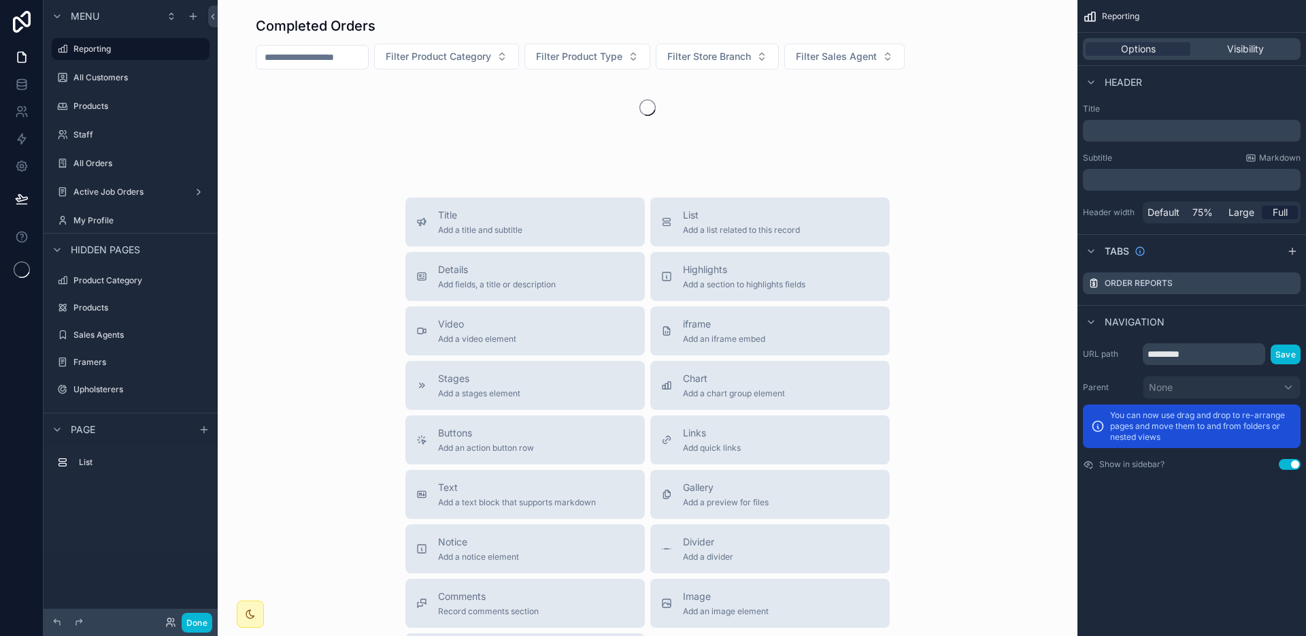  What do you see at coordinates (770, 603) in the screenshot?
I see `button: ImageAdd an image element` at bounding box center [770, 603].